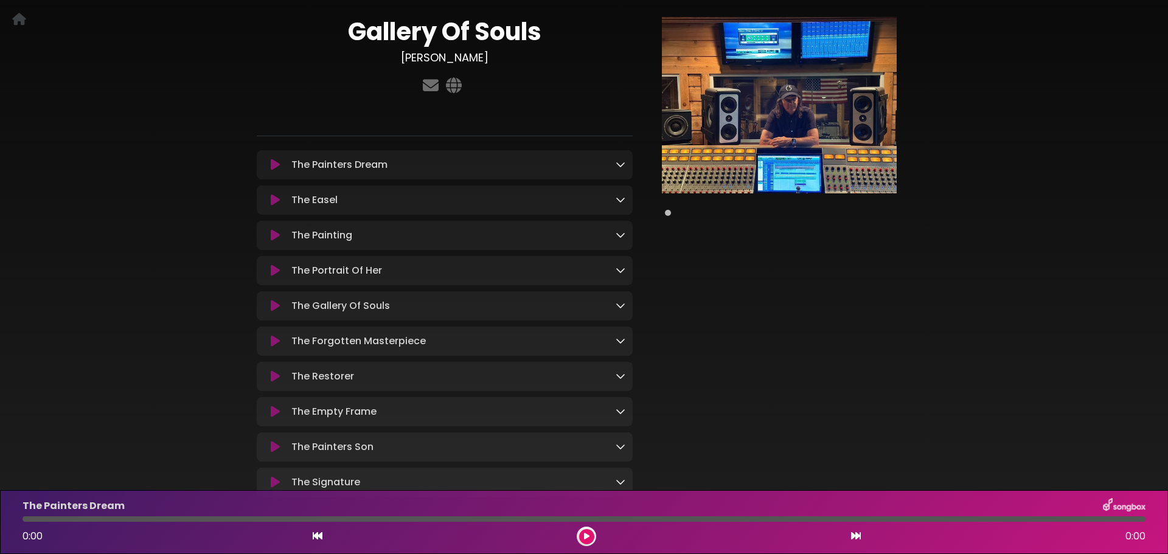  I want to click on h1: Gallery Of Souls, so click(445, 32).